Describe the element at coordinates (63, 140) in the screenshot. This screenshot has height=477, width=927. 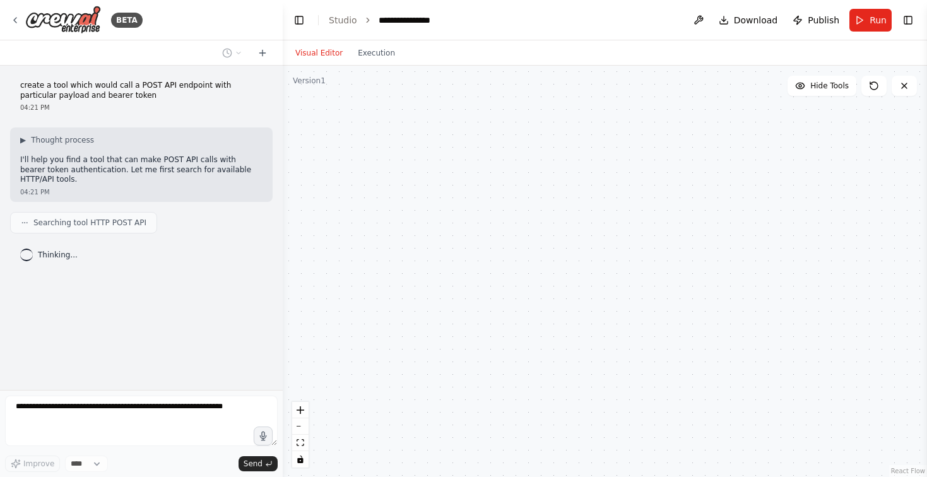
I see `span: Thought process` at that location.